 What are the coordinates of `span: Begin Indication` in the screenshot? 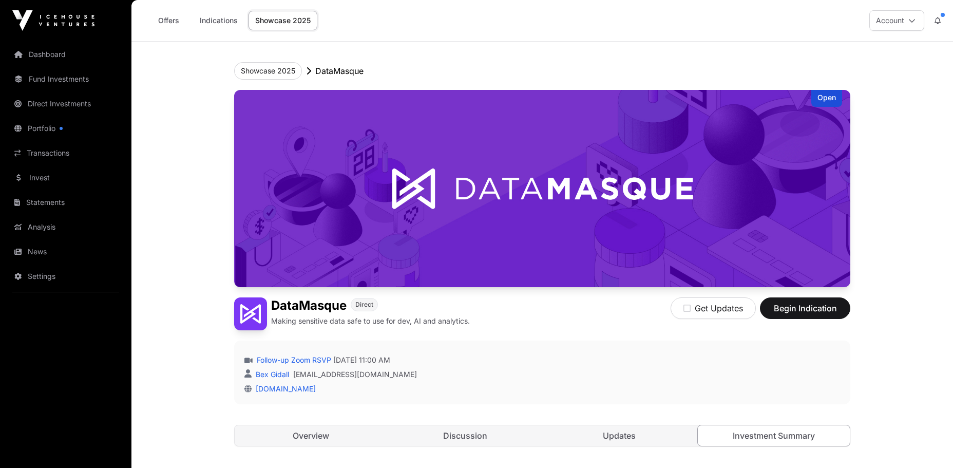 It's located at (805, 308).